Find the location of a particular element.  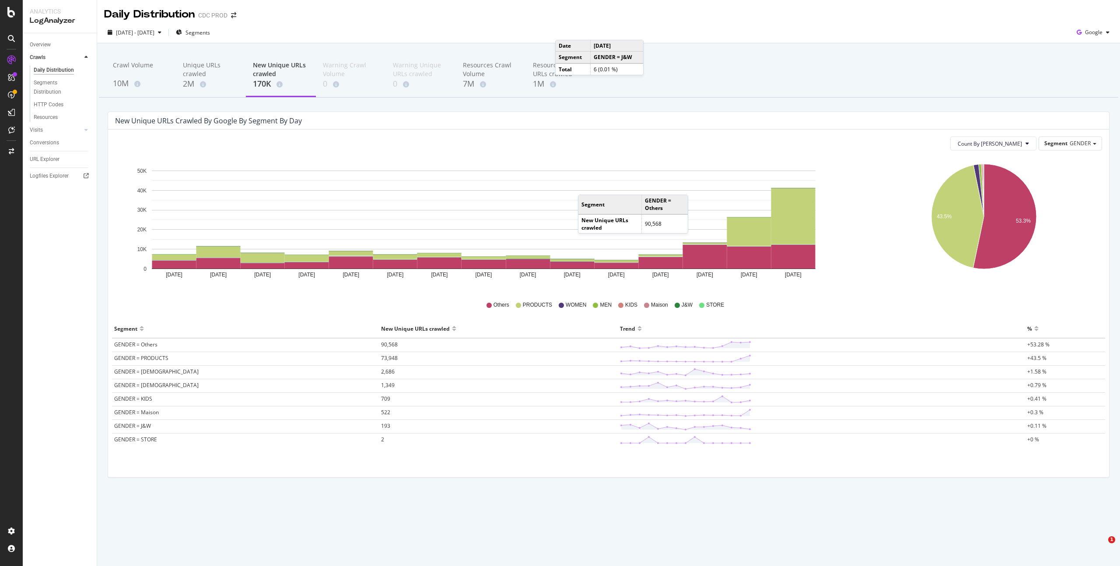

span: Segments is located at coordinates (198, 32).